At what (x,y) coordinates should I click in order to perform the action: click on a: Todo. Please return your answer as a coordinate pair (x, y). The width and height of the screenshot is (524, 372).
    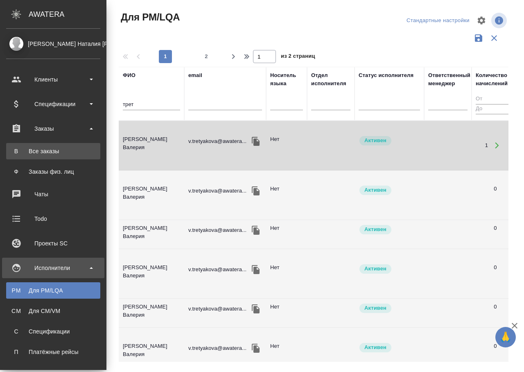
    Looking at the image, I should click on (53, 219).